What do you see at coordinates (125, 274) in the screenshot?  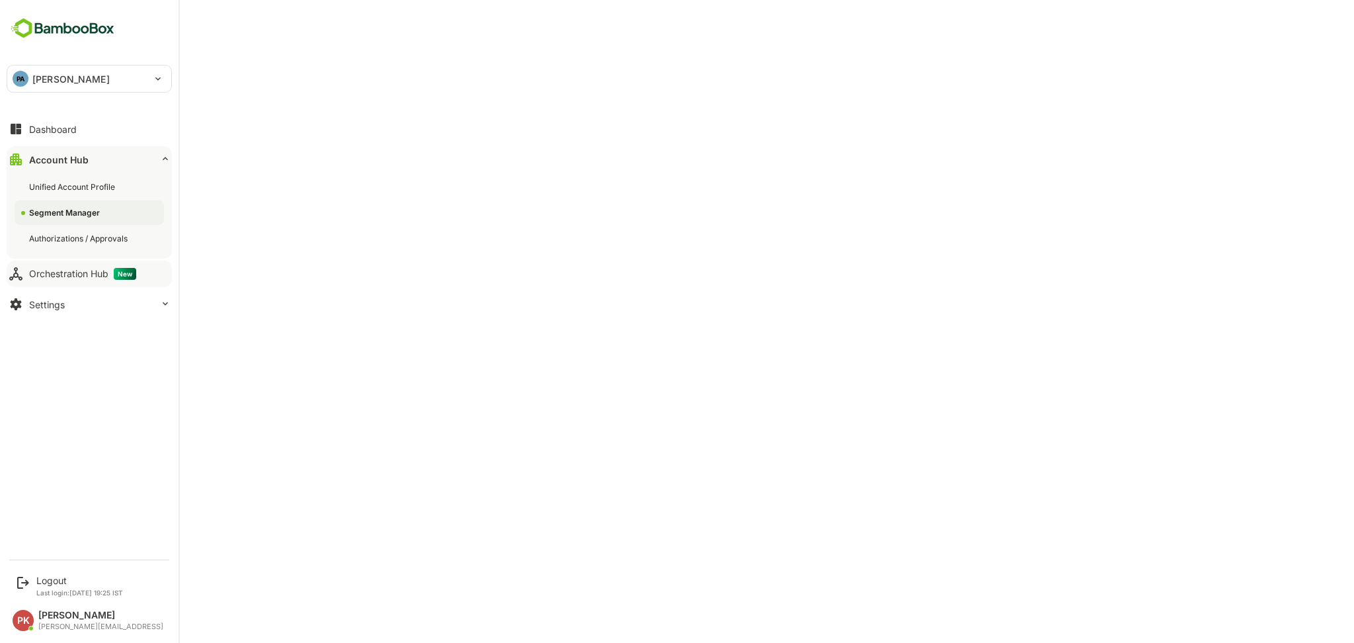 I see `span: New` at bounding box center [125, 274].